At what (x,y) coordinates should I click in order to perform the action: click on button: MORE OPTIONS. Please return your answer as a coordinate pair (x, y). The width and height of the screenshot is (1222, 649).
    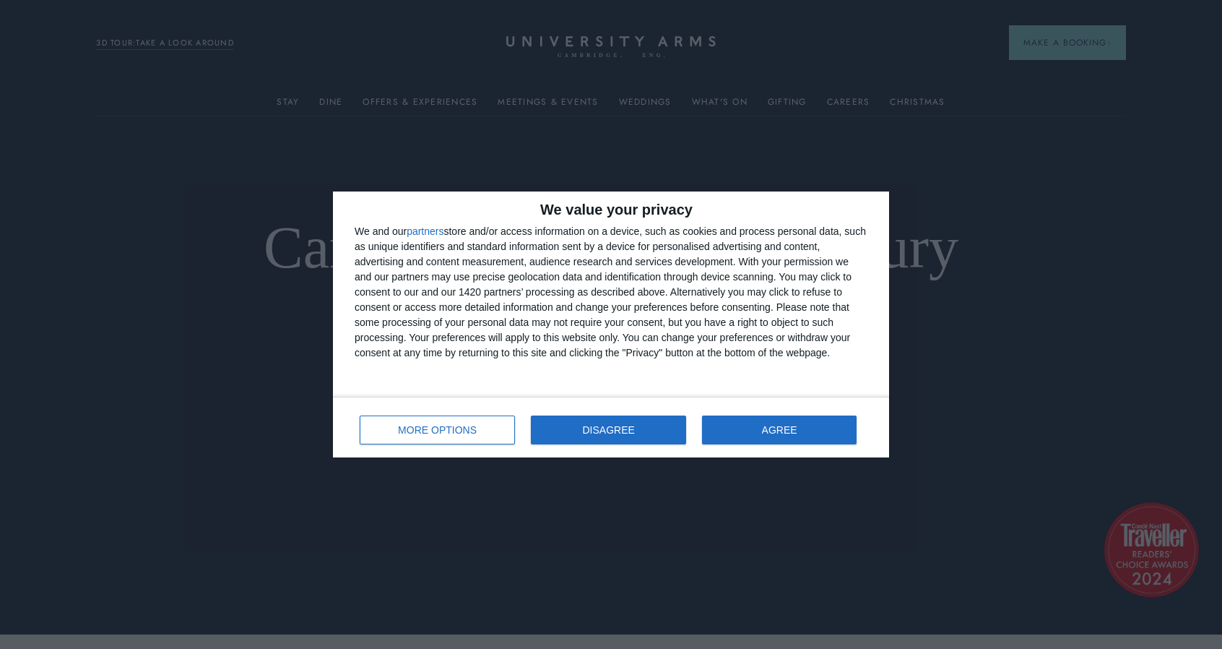
    Looking at the image, I should click on (437, 430).